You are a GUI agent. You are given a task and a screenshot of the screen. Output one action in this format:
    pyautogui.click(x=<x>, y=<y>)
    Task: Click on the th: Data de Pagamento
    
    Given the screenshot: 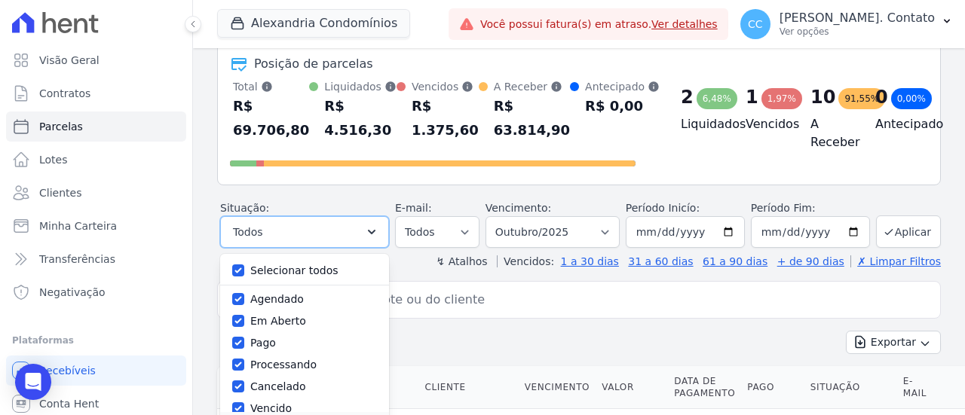 What is the action you would take?
    pyautogui.click(x=704, y=387)
    